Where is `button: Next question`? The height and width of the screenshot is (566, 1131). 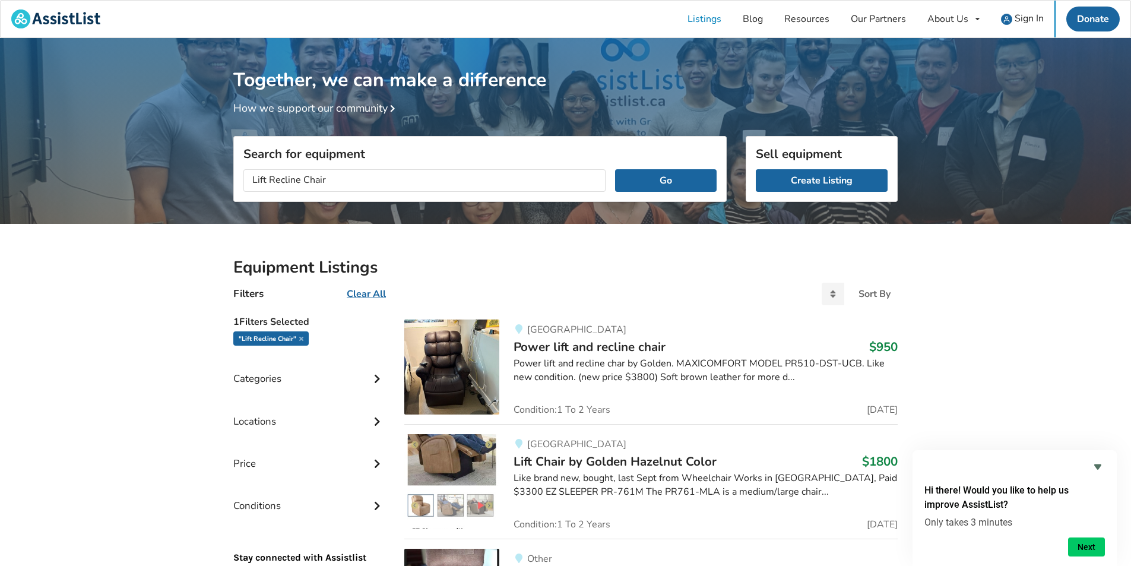
button: Next question is located at coordinates (1086, 547).